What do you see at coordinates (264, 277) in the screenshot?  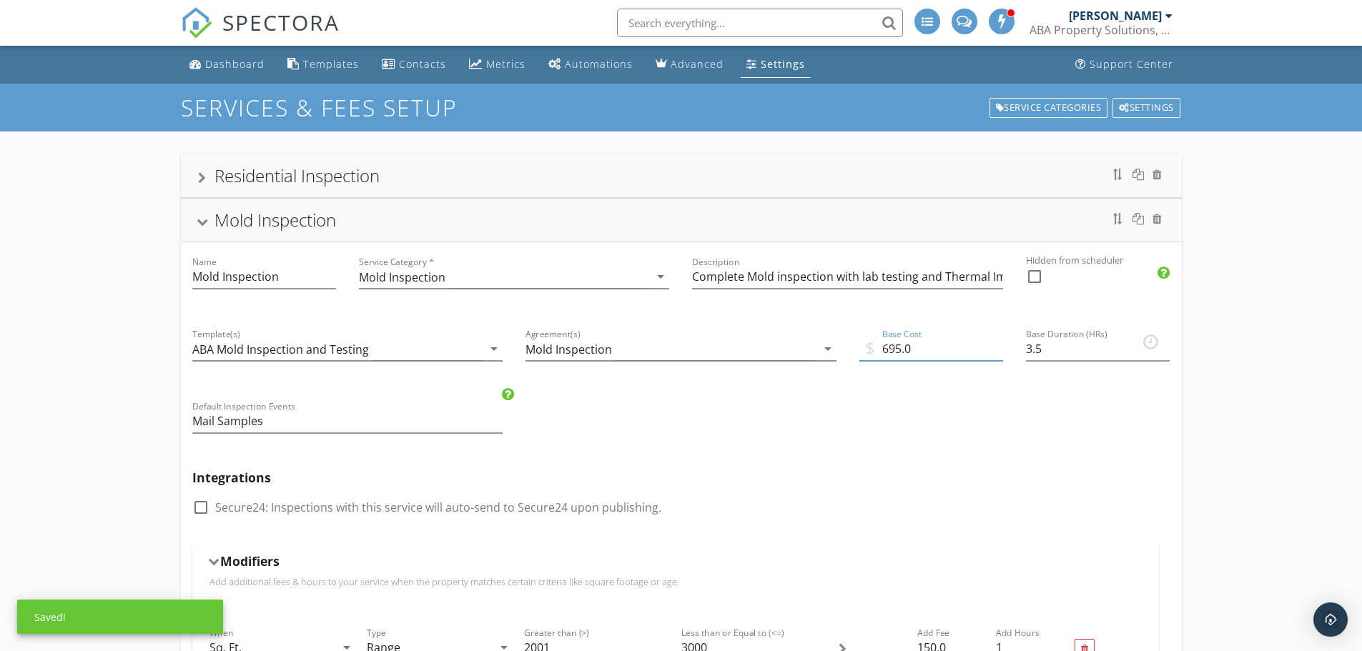 I see `input: Name` at bounding box center [264, 277].